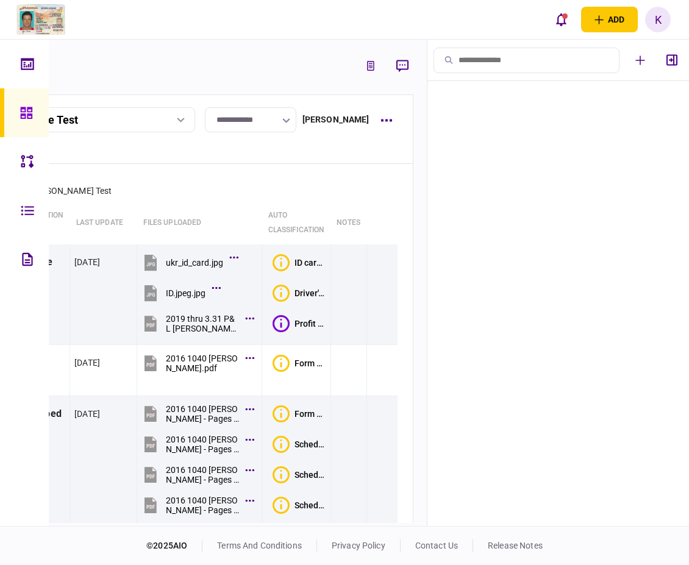 The width and height of the screenshot is (689, 565). I want to click on div: © 2025 AIO, so click(174, 545).